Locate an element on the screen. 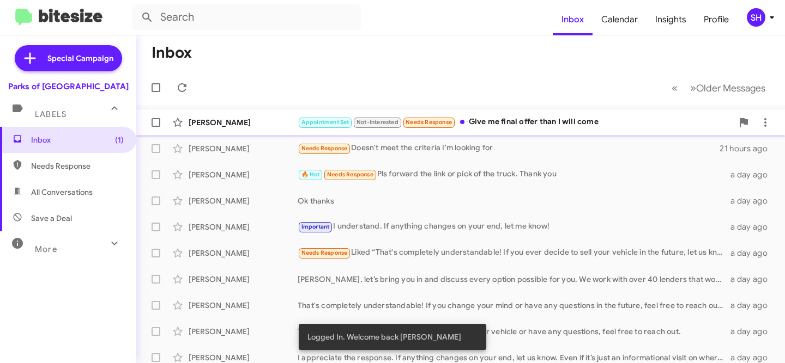 This screenshot has height=363, width=785. div: Pls forward the link or pick of the truck. Thank you is located at coordinates (513, 174).